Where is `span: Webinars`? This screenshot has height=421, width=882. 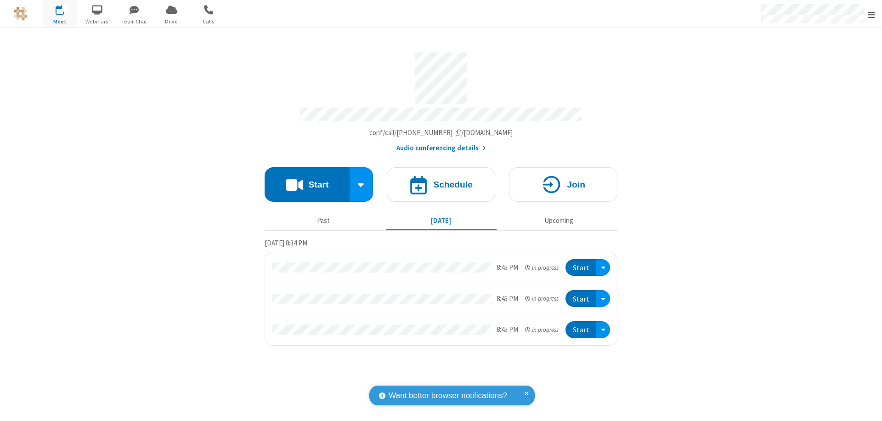
span: Webinars is located at coordinates (97, 22).